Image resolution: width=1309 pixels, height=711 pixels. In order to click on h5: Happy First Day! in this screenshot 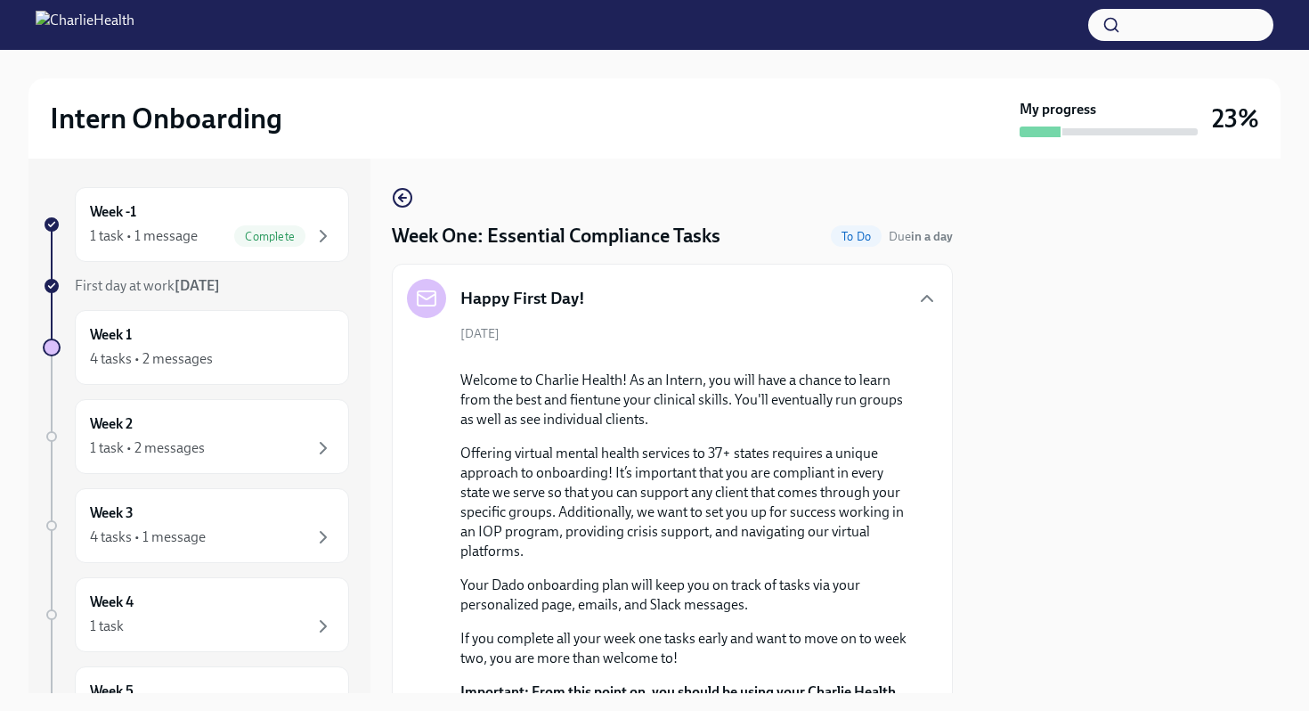, I will do `click(523, 298)`.